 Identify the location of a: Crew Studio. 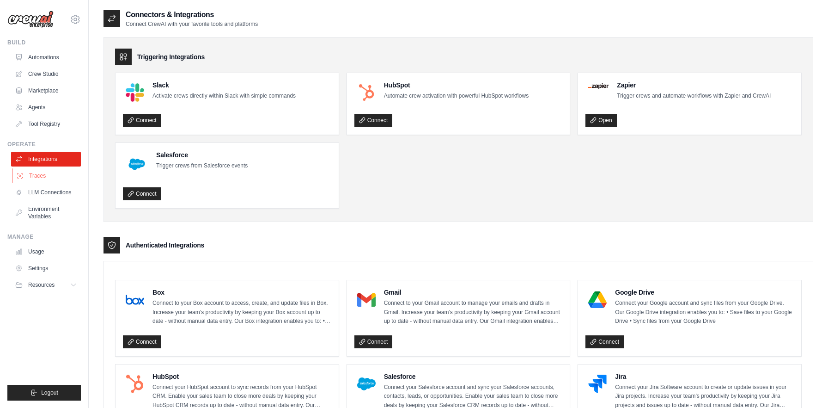
(46, 74).